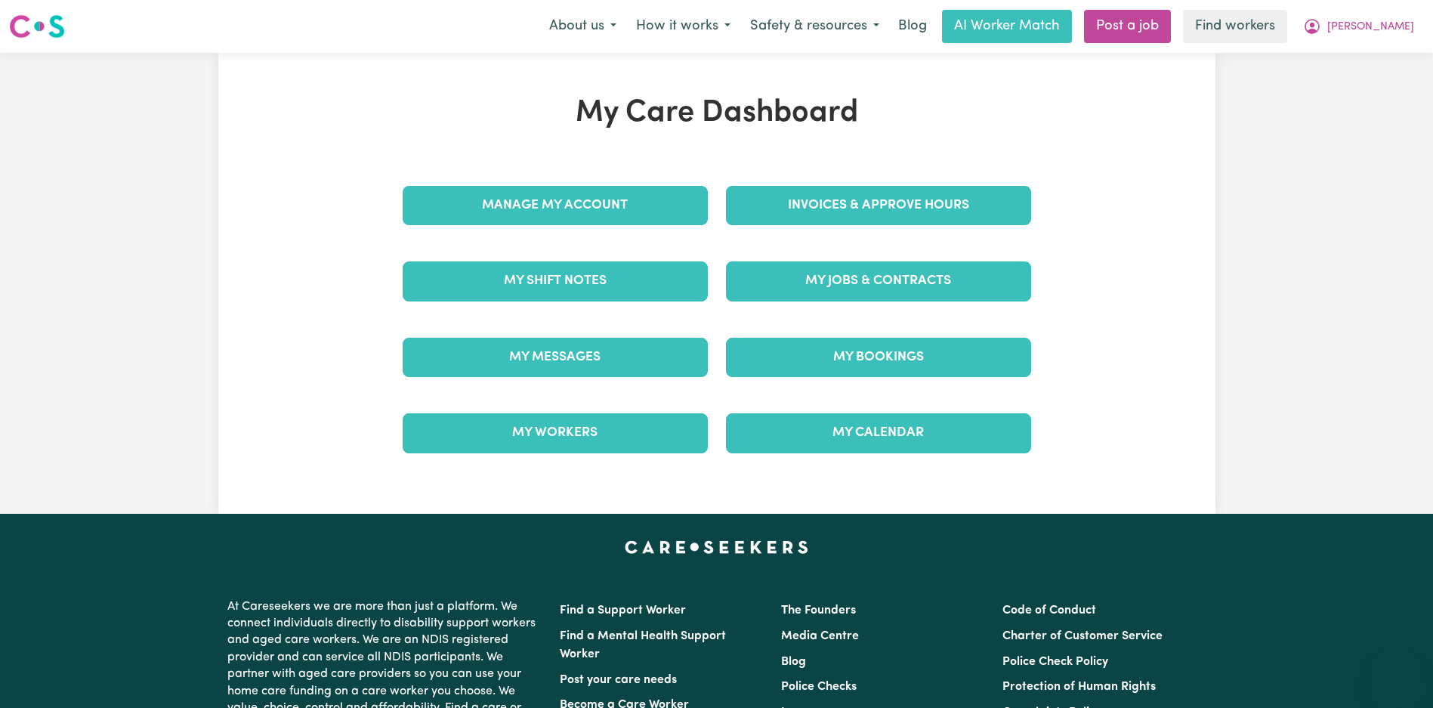 This screenshot has width=1433, height=708. Describe the element at coordinates (1358, 26) in the screenshot. I see `button: My Account` at that location.